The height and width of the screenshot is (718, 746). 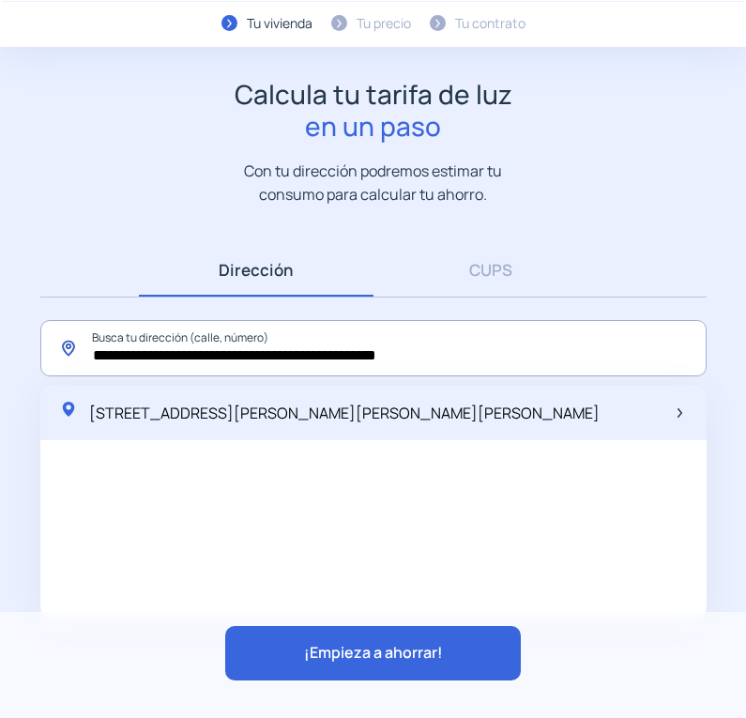 I want to click on a: Dirección, so click(x=256, y=269).